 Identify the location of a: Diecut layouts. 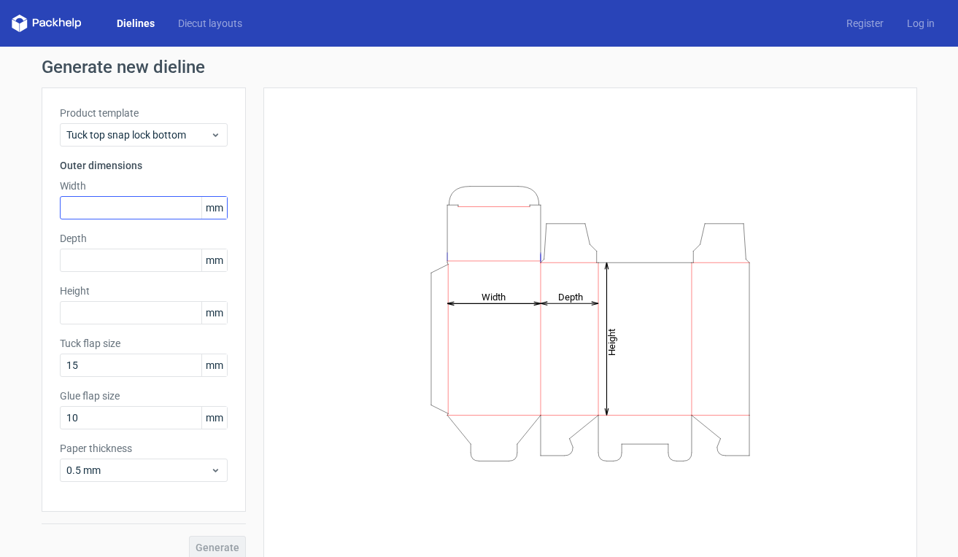
(210, 23).